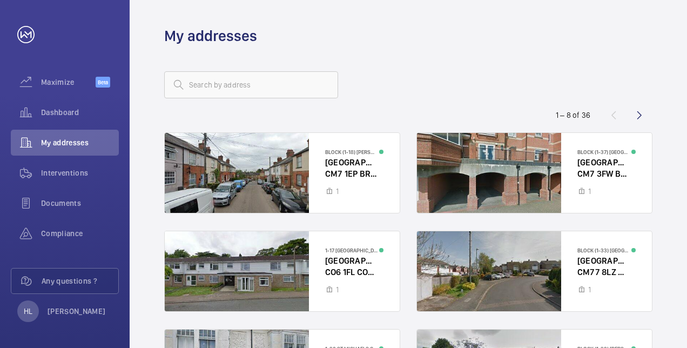 The image size is (687, 348). Describe the element at coordinates (80, 233) in the screenshot. I see `span: Compliance` at that location.